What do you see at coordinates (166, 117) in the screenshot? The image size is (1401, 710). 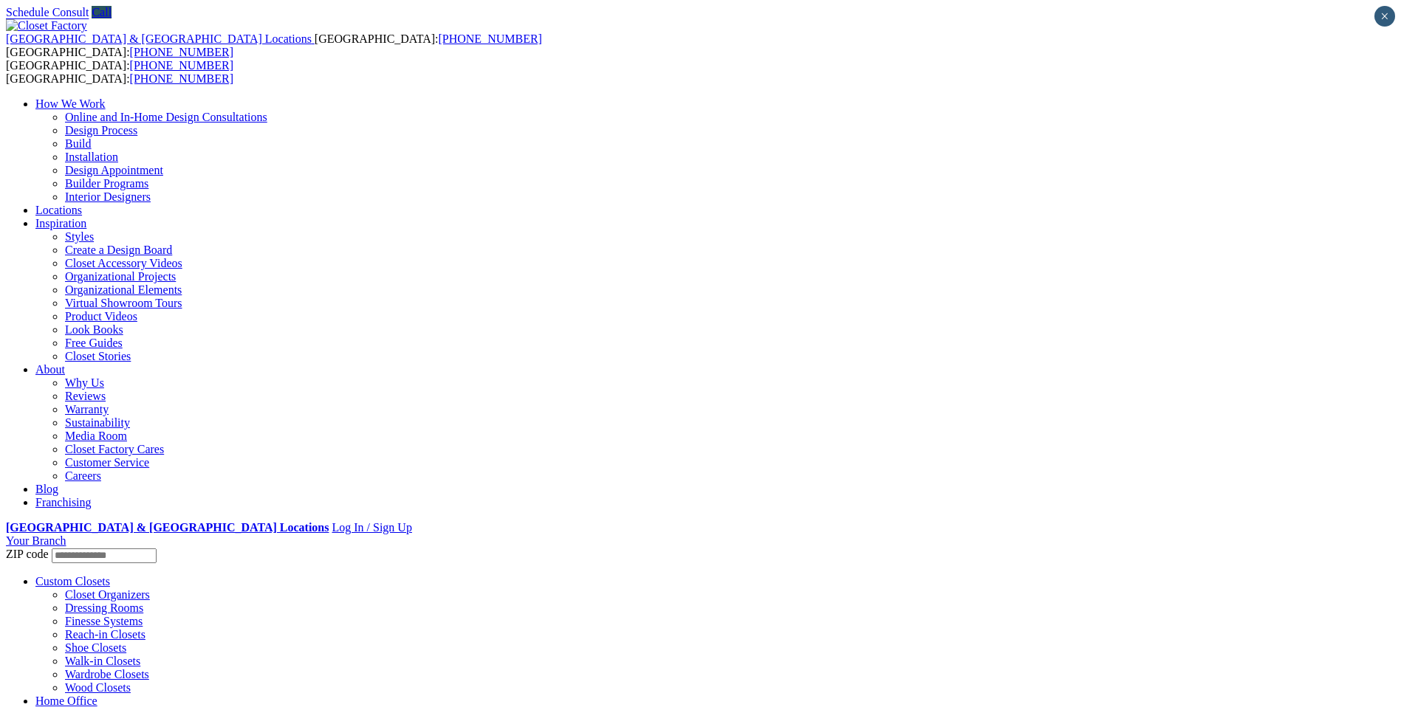 I see `a: Online and In-Home Design Consultations` at bounding box center [166, 117].